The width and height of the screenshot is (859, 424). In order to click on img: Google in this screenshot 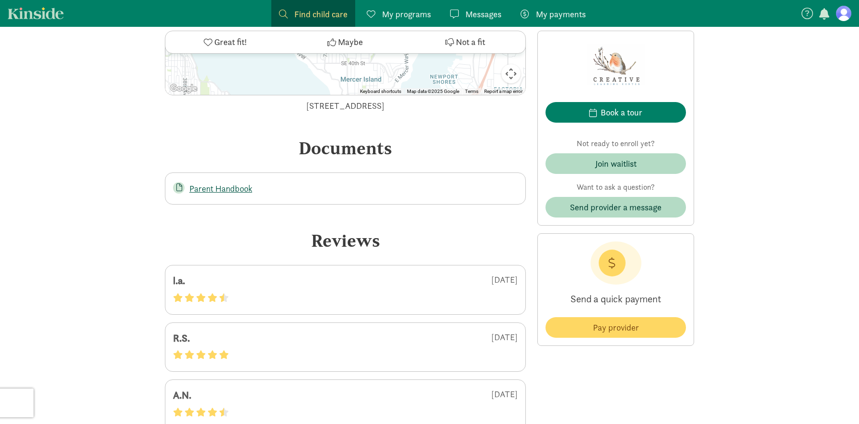, I will do `click(184, 89)`.